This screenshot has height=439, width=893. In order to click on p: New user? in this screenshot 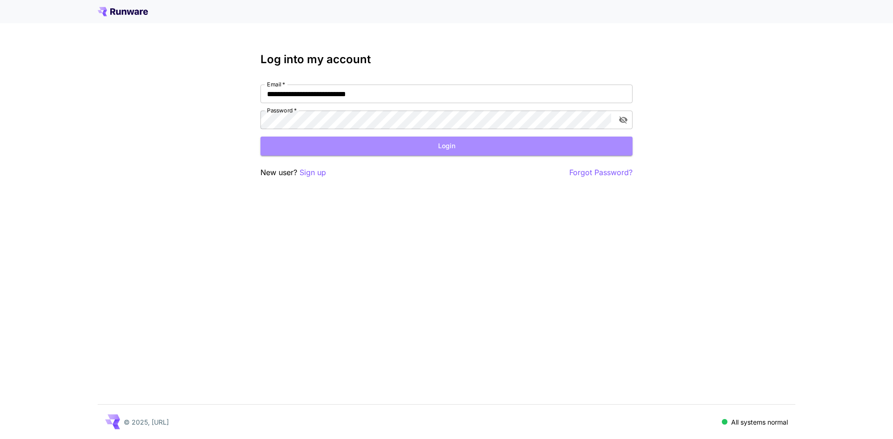, I will do `click(293, 172)`.